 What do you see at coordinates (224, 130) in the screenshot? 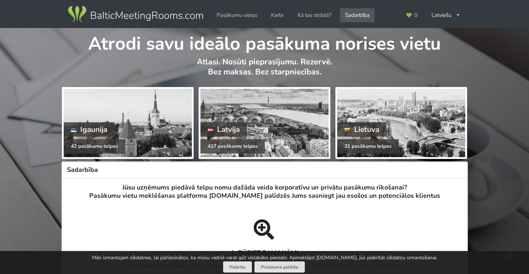
I see `div: Latvija` at bounding box center [224, 130].